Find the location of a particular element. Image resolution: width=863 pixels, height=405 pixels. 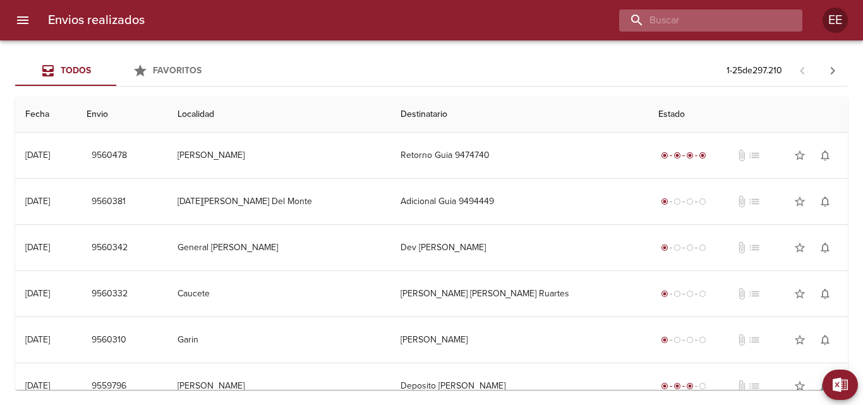

th: Estado is located at coordinates (748, 114).